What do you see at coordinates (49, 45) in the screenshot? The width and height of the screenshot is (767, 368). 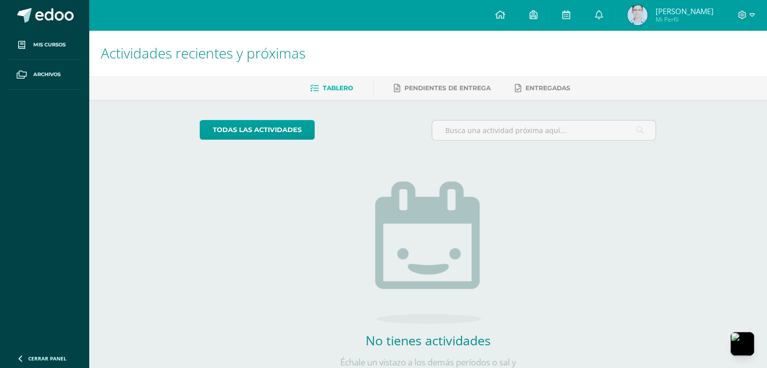 I see `span: Mis cursos` at bounding box center [49, 45].